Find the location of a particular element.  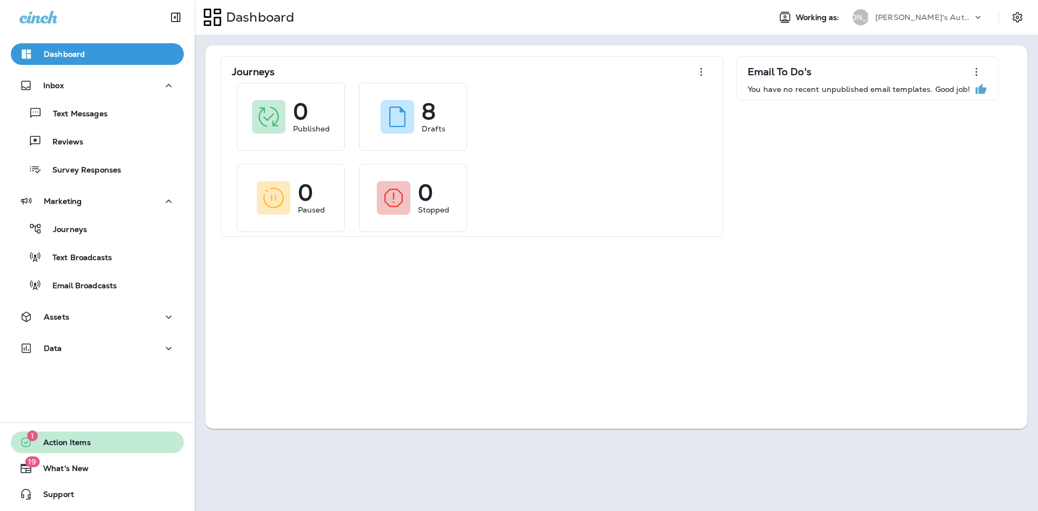

p: Drafts is located at coordinates (434, 129).